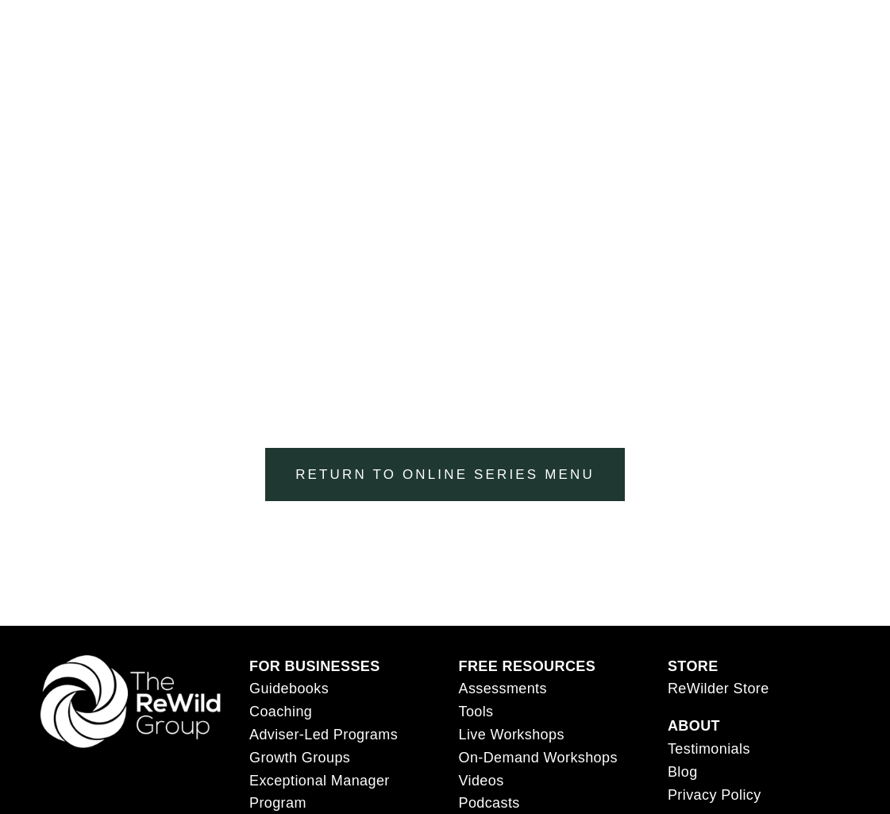 The height and width of the screenshot is (814, 890). What do you see at coordinates (299, 758) in the screenshot?
I see `a: Growth Groups` at bounding box center [299, 758].